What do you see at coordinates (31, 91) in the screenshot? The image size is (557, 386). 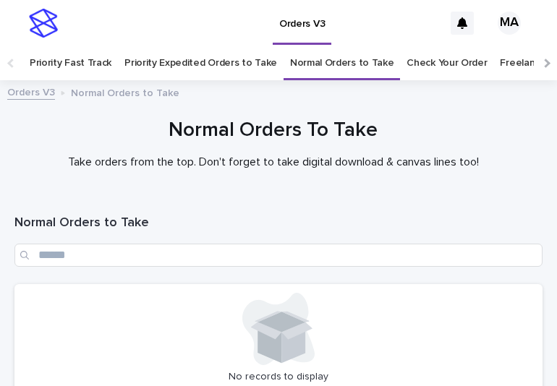 I see `a: Orders V3` at bounding box center [31, 91].